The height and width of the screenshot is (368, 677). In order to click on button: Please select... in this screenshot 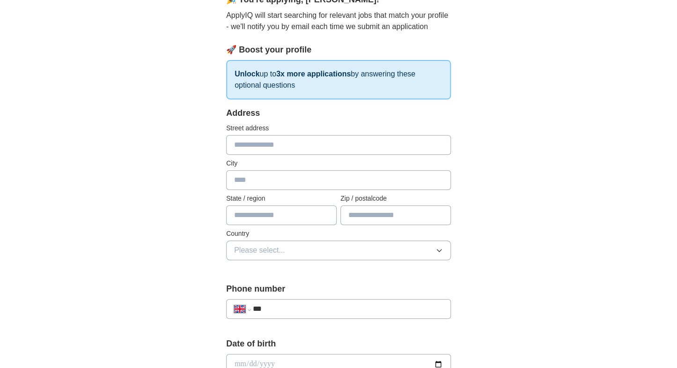, I will do `click(339, 250)`.